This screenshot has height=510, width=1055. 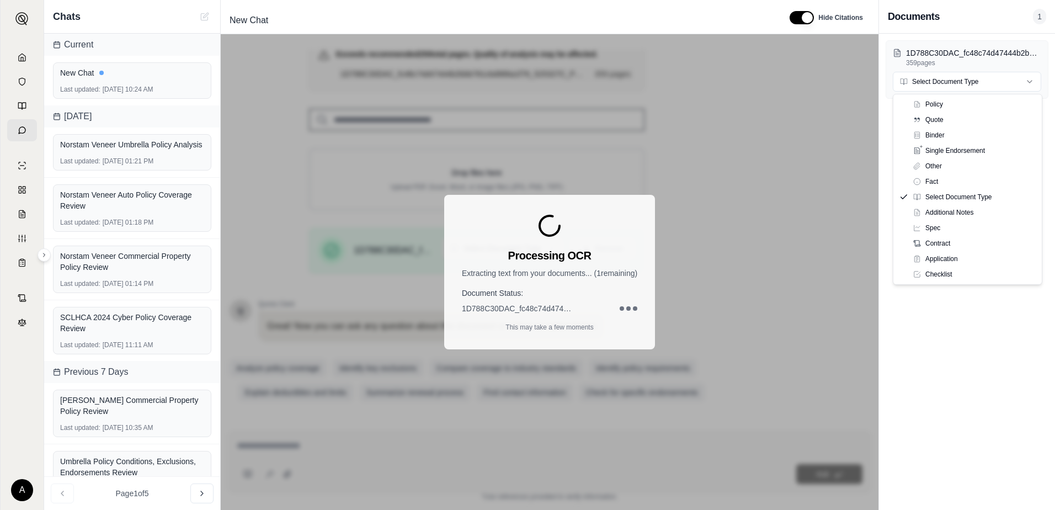 I want to click on span: Application, so click(x=941, y=259).